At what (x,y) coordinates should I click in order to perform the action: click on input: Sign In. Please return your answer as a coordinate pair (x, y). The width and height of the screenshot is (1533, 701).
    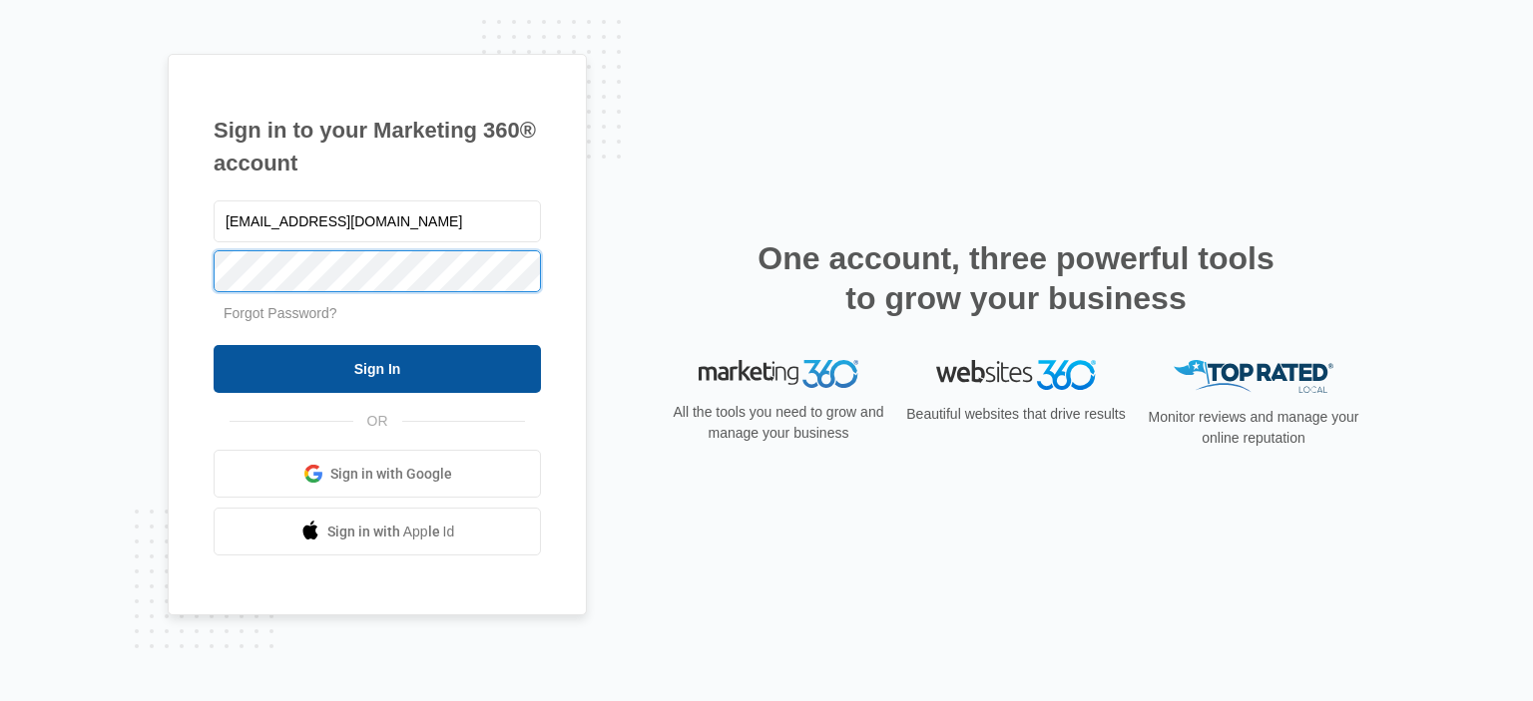
    Looking at the image, I should click on (377, 369).